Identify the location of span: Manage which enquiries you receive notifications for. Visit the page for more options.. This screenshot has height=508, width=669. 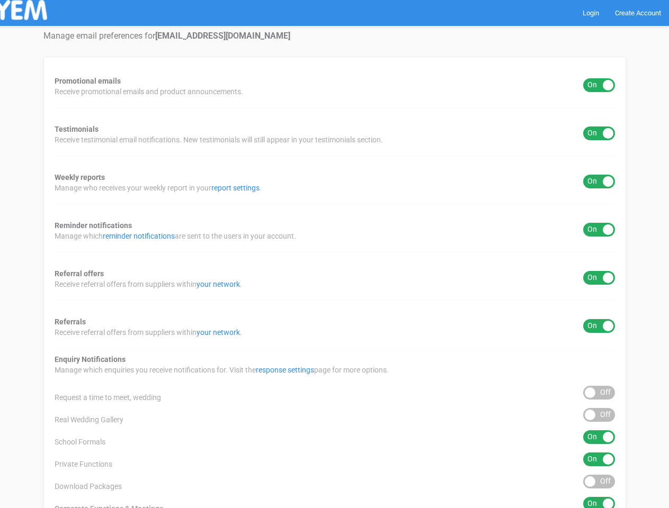
(221, 370).